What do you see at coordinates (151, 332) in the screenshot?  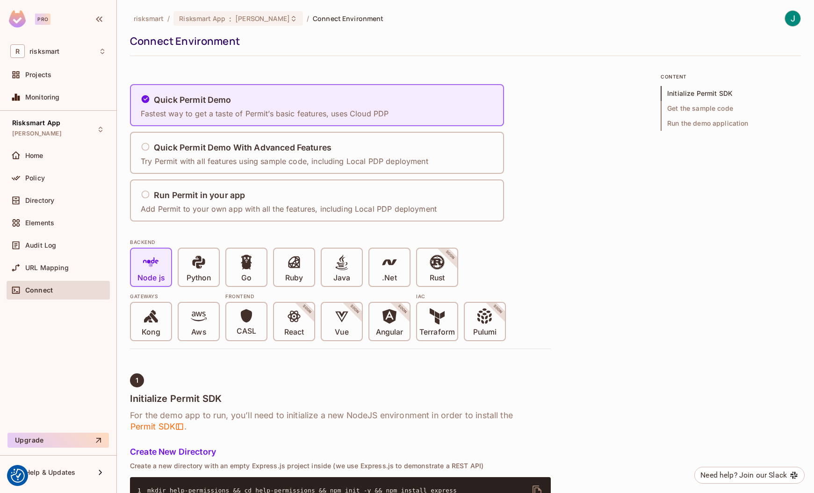 I see `p: Kong` at bounding box center [151, 332].